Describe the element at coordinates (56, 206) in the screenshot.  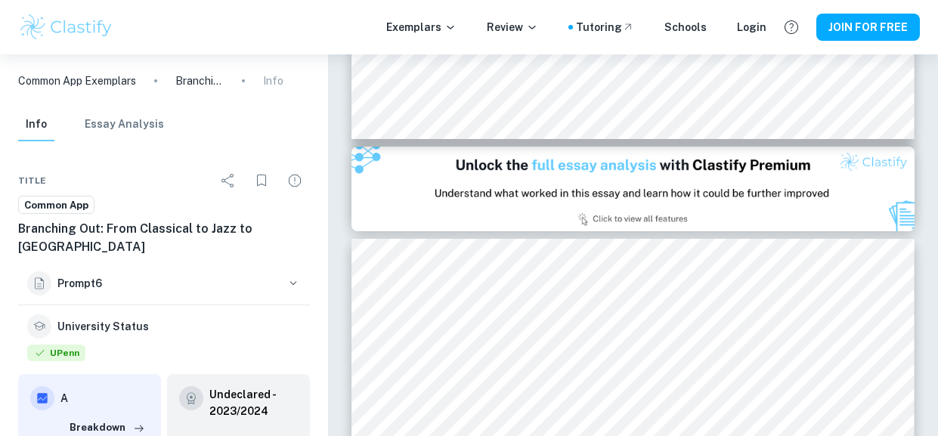
I see `span: Common App` at that location.